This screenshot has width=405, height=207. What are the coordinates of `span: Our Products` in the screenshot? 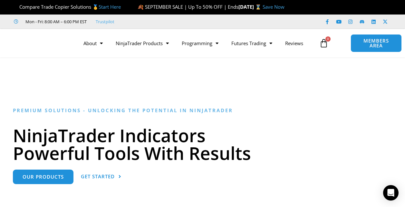 It's located at (43, 176).